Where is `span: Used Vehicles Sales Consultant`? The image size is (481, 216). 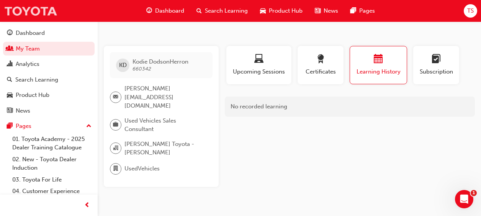 span: Used Vehicles Sales Consultant is located at coordinates (166, 125).